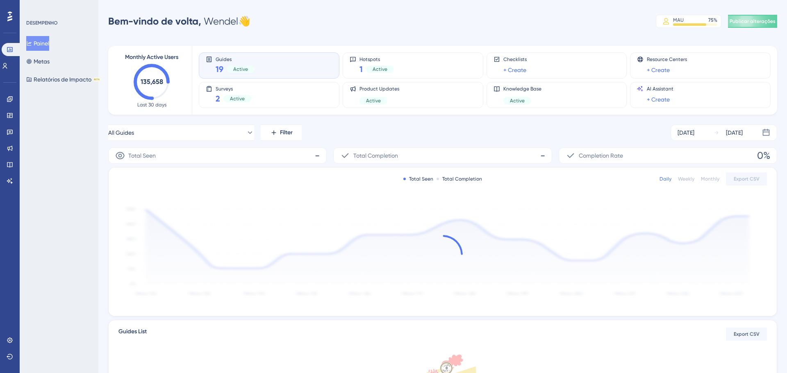 This screenshot has width=787, height=373. What do you see at coordinates (142, 156) in the screenshot?
I see `span: Total Seen` at bounding box center [142, 156].